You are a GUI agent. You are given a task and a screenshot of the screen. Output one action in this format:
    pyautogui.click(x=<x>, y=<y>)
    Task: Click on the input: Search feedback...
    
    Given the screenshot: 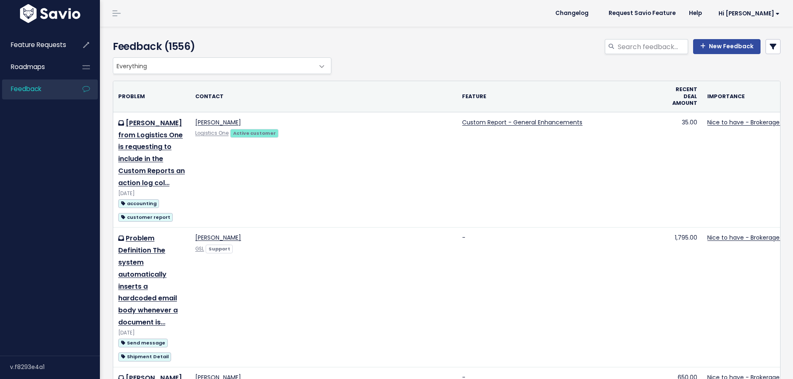 What is the action you would take?
    pyautogui.click(x=652, y=47)
    